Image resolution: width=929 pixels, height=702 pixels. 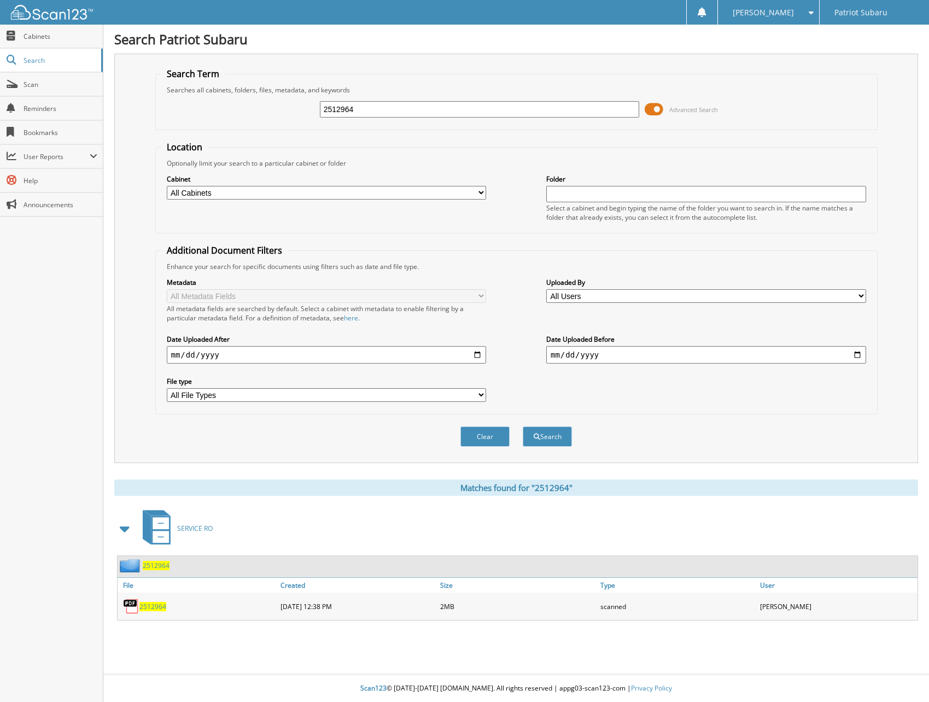 I want to click on img: folder2.png, so click(x=131, y=565).